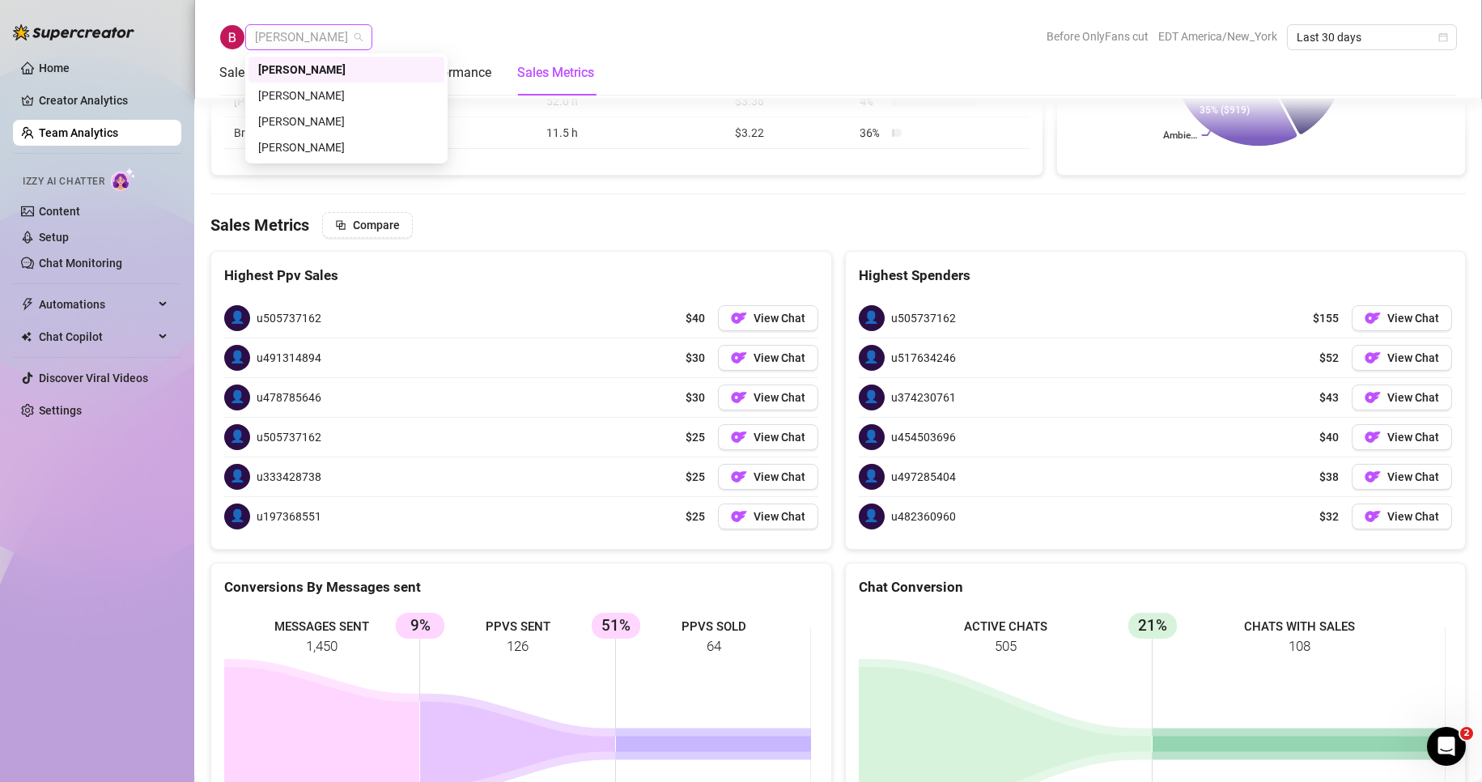 The height and width of the screenshot is (782, 1482). Describe the element at coordinates (298, 133) in the screenshot. I see `td: Brittany️‍…` at that location.